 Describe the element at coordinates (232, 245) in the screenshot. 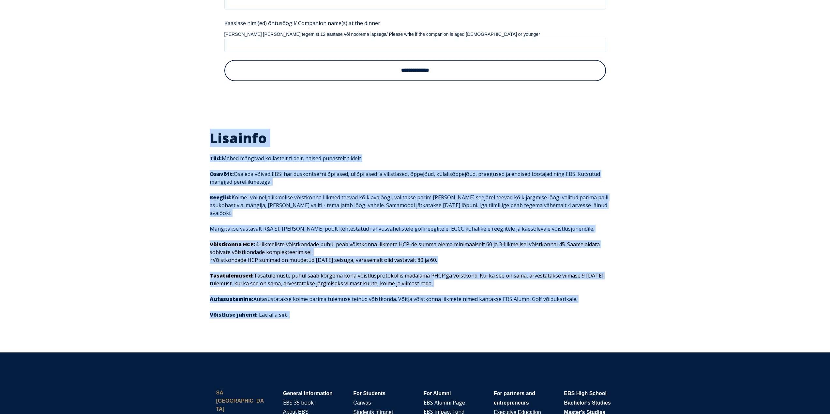

I see `span: Võistkonna HCP:` at that location.